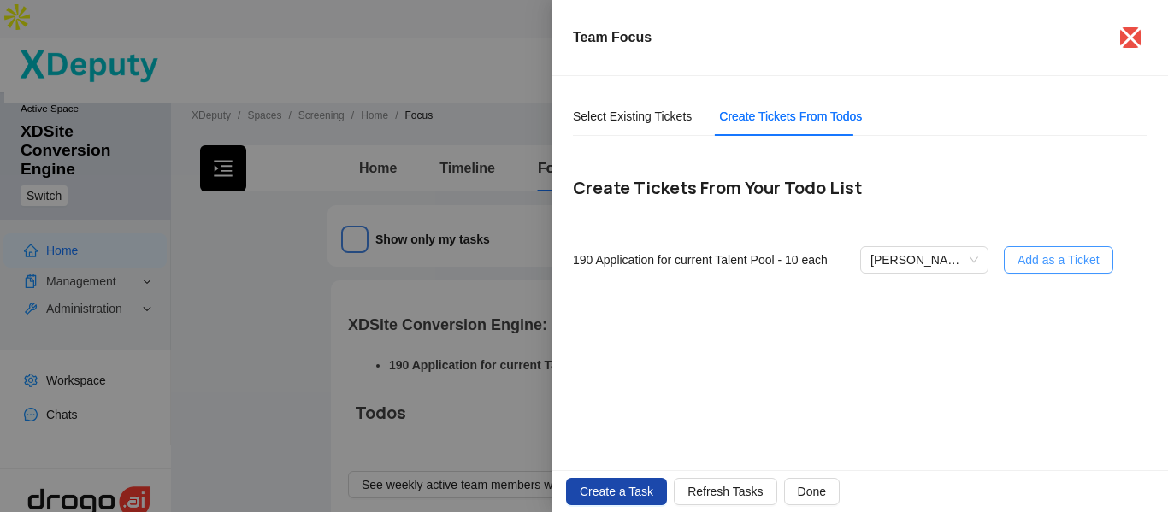  What do you see at coordinates (616, 492) in the screenshot?
I see `button: Create a Task` at bounding box center [616, 492].